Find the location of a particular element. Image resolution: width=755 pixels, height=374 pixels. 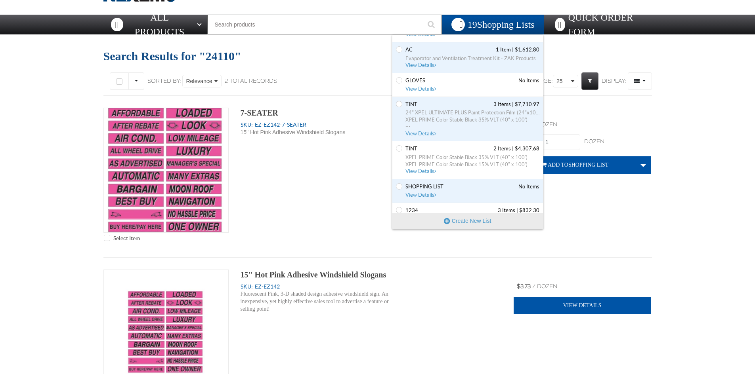

div: 15" Hot Pink Adhesive Windshield Slogans is located at coordinates (319, 132).